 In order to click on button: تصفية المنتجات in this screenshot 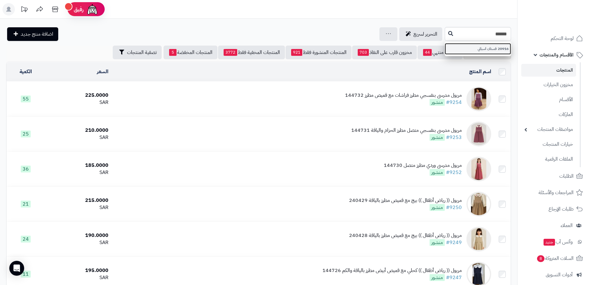, I will do `click(137, 52)`.